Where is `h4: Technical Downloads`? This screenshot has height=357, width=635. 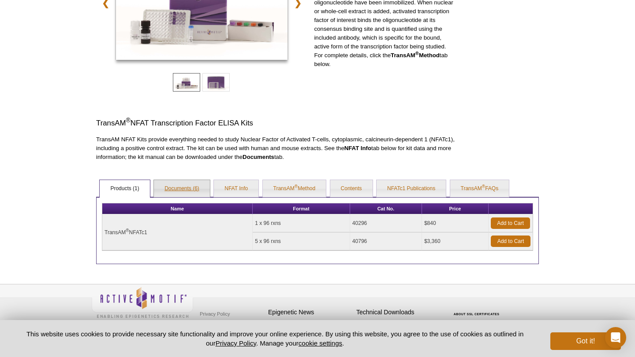
h4: Technical Downloads is located at coordinates (398, 312).